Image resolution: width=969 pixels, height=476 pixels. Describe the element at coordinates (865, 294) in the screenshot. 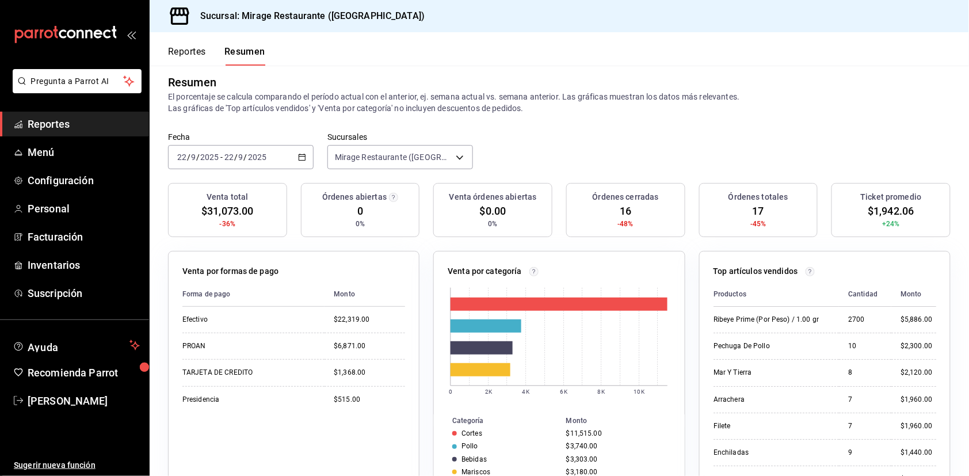

I see `th: Cantidad` at that location.